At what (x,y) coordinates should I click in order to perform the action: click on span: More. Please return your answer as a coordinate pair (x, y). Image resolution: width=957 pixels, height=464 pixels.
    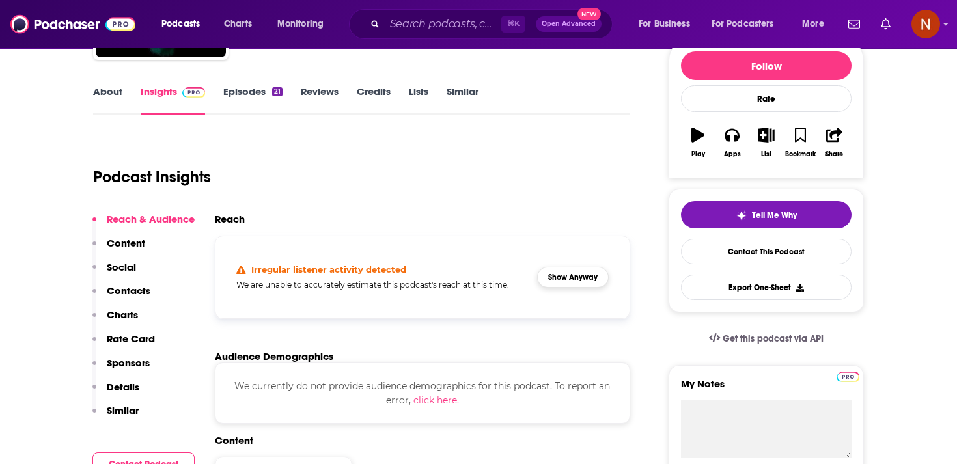
    Looking at the image, I should click on (814, 24).